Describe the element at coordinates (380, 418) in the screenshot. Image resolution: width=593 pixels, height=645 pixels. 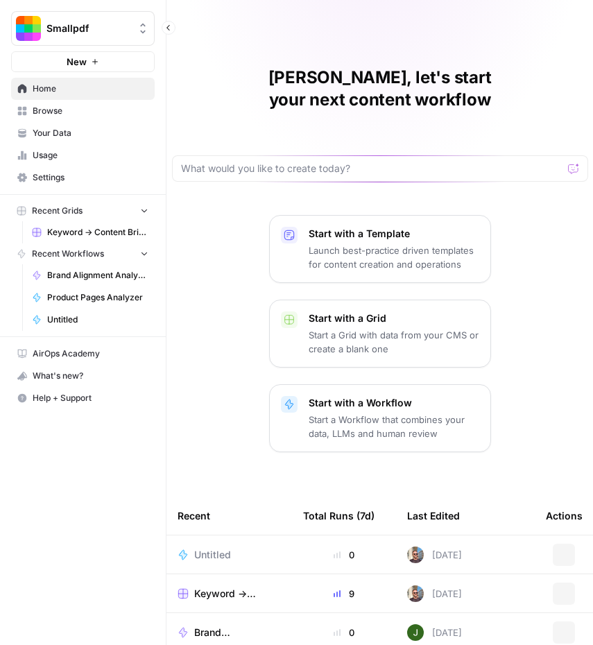
I see `button: Start with a WorkflowStart a Workflow that combines your data, LLMs and human review` at that location.